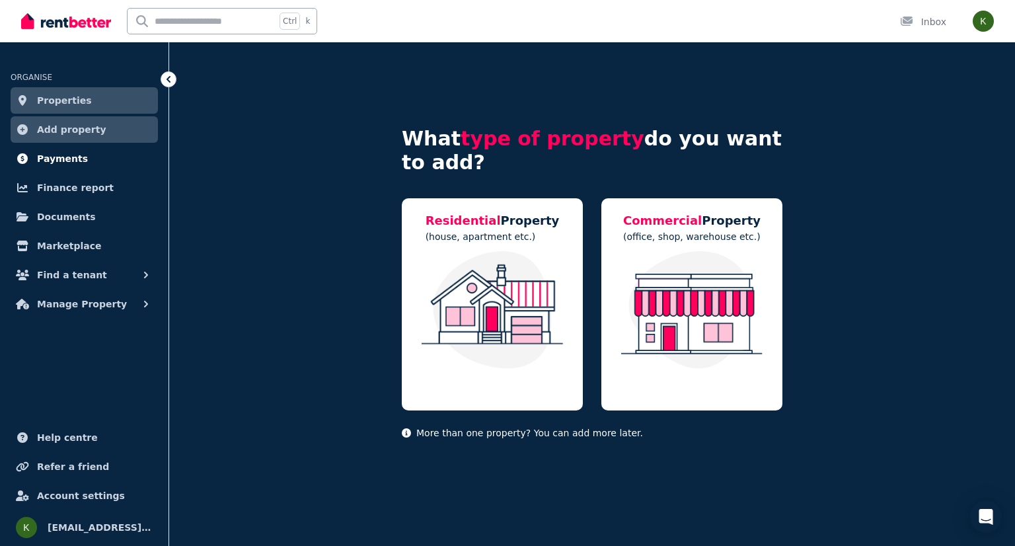  What do you see at coordinates (84, 466) in the screenshot?
I see `a: Refer a friend` at bounding box center [84, 466].